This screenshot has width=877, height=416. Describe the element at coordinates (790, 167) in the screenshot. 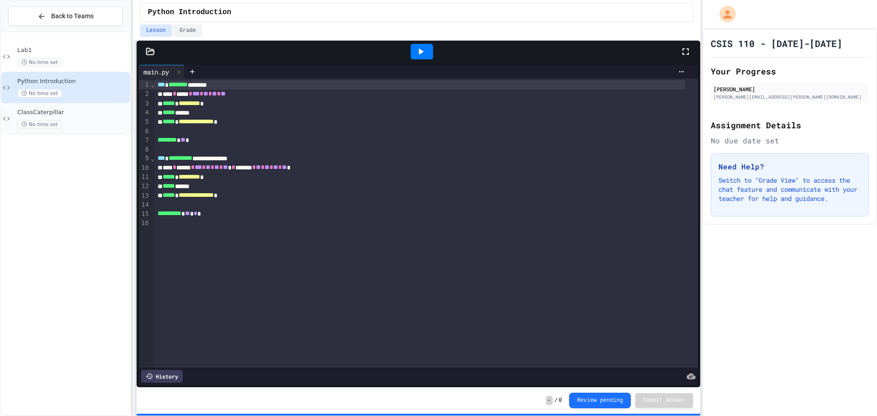

I see `h3: Need Help?` at that location.